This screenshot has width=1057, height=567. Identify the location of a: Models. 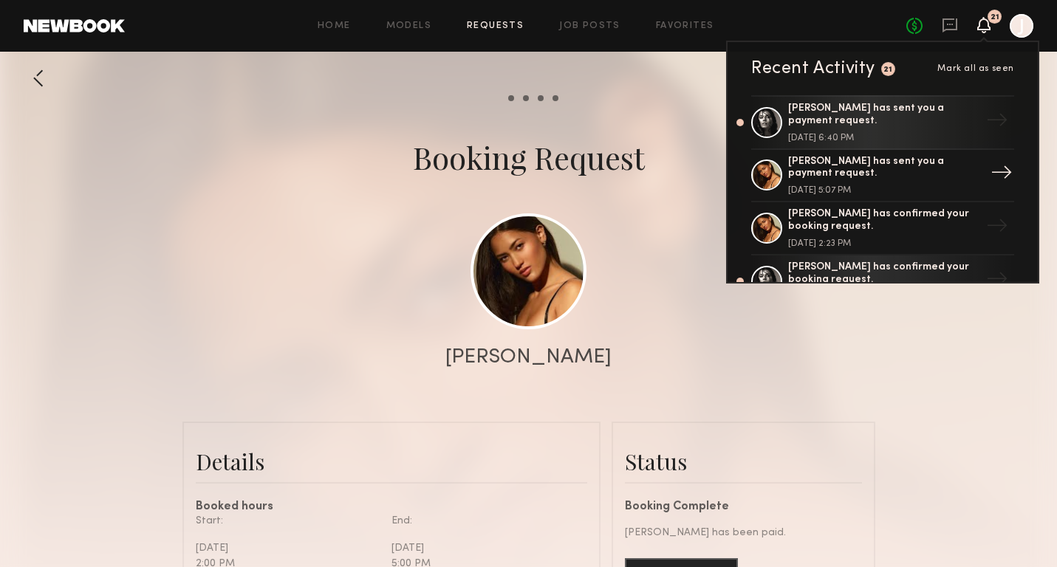
(408, 26).